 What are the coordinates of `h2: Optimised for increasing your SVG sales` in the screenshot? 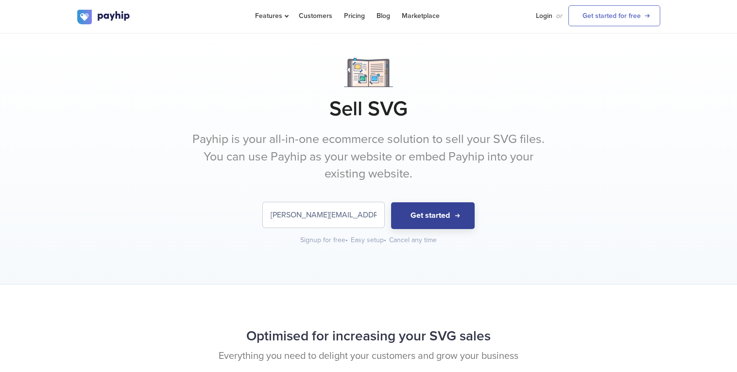 It's located at (369, 336).